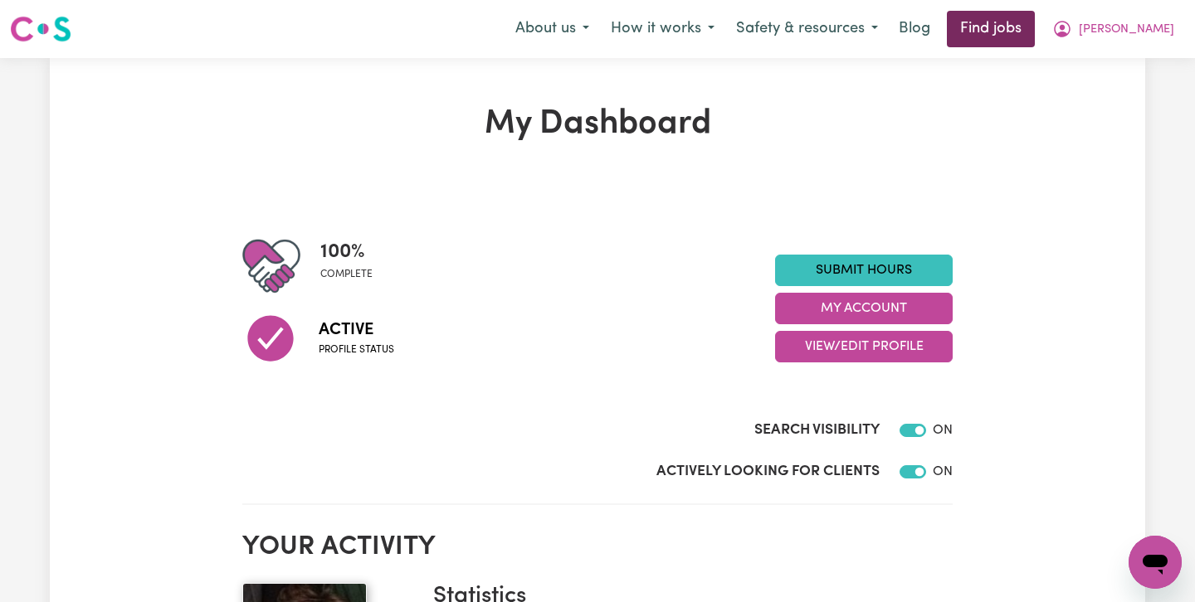  I want to click on span: 100 %, so click(346, 252).